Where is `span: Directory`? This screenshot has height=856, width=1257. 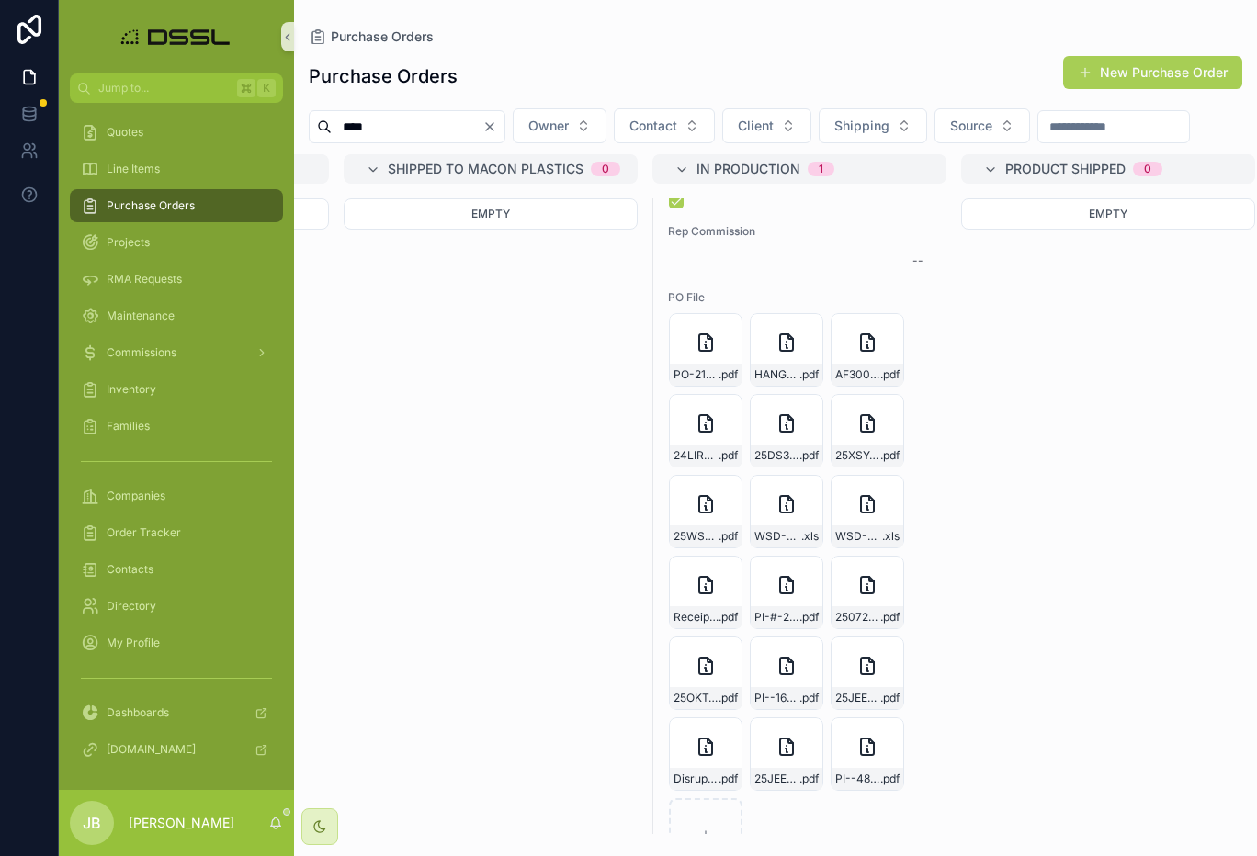 span: Directory is located at coordinates (131, 607).